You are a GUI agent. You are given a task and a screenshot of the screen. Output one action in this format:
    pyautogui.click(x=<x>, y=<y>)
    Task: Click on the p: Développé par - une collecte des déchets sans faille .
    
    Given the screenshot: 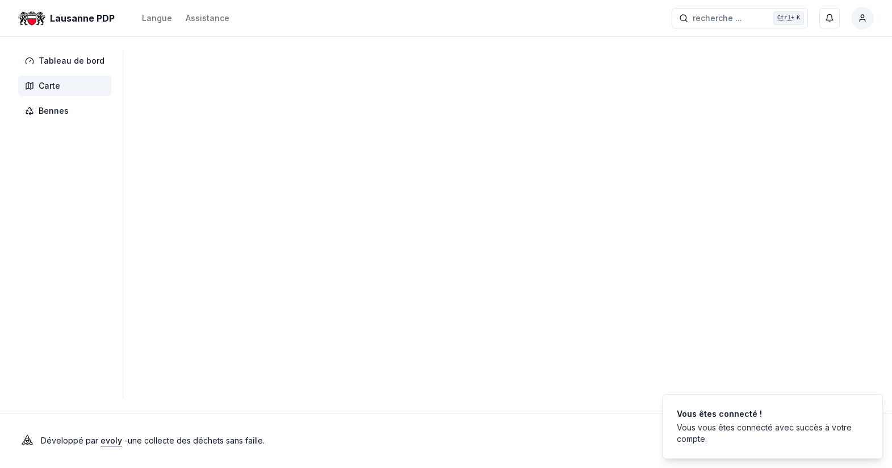 What is the action you would take?
    pyautogui.click(x=153, y=440)
    